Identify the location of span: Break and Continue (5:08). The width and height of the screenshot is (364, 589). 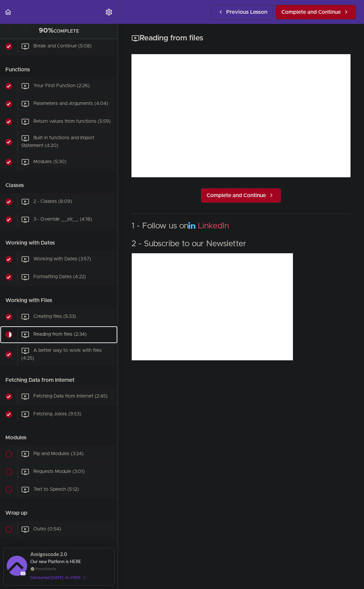
(62, 46).